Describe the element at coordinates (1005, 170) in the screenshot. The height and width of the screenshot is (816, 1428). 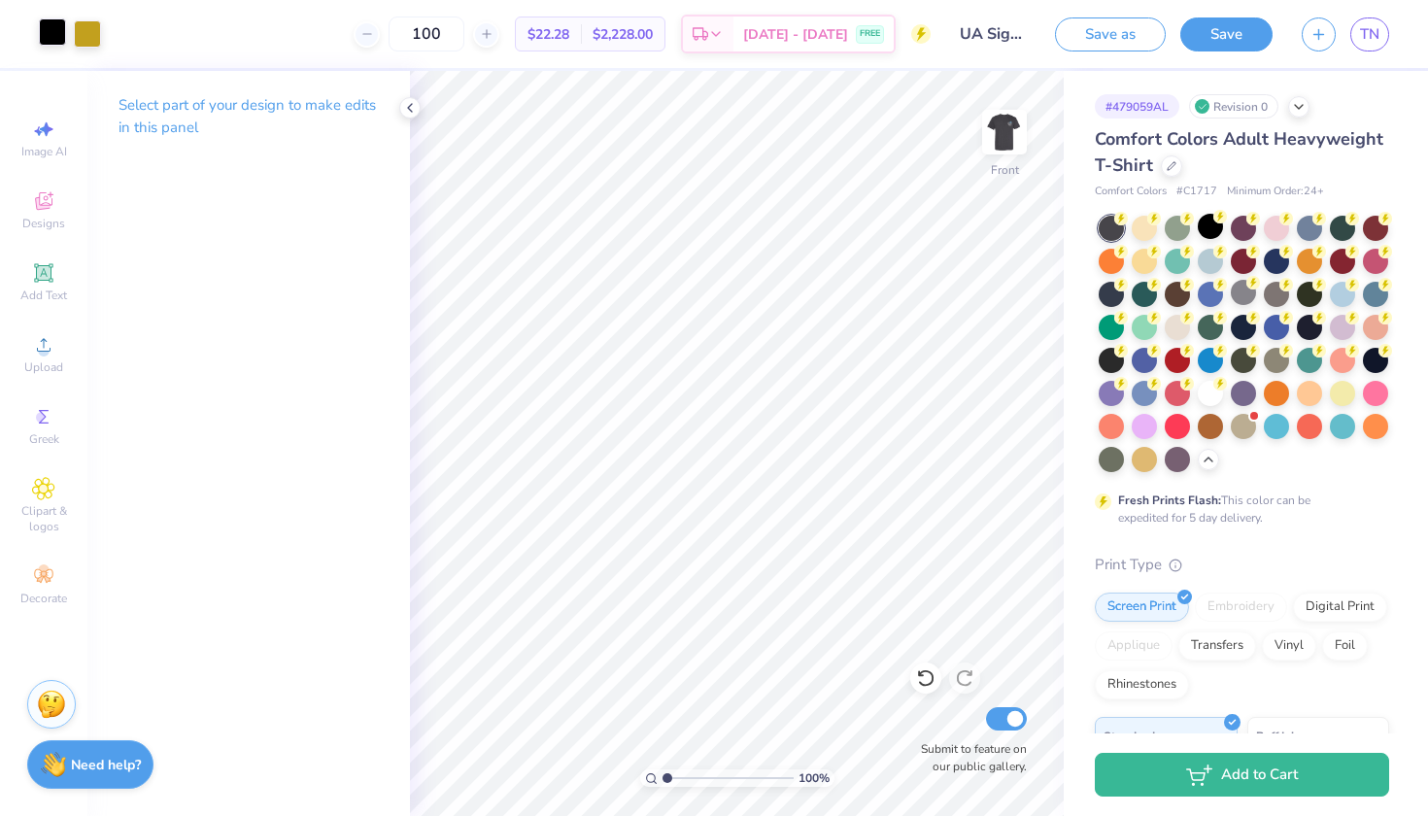
I see `div: Front` at that location.